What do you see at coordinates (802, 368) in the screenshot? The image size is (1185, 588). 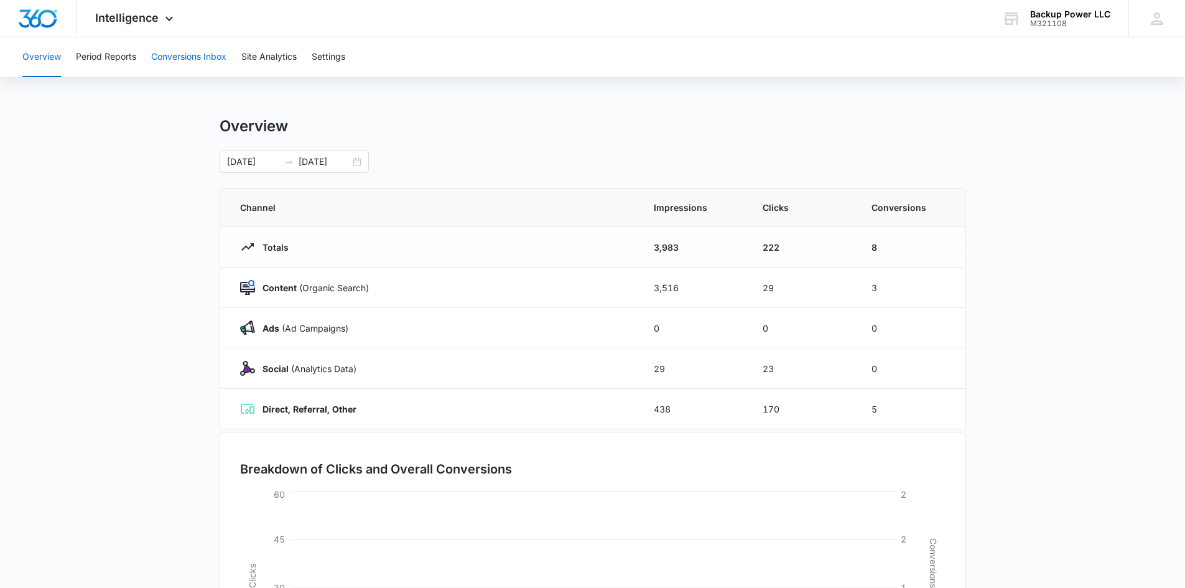 I see `td: 23` at bounding box center [802, 368].